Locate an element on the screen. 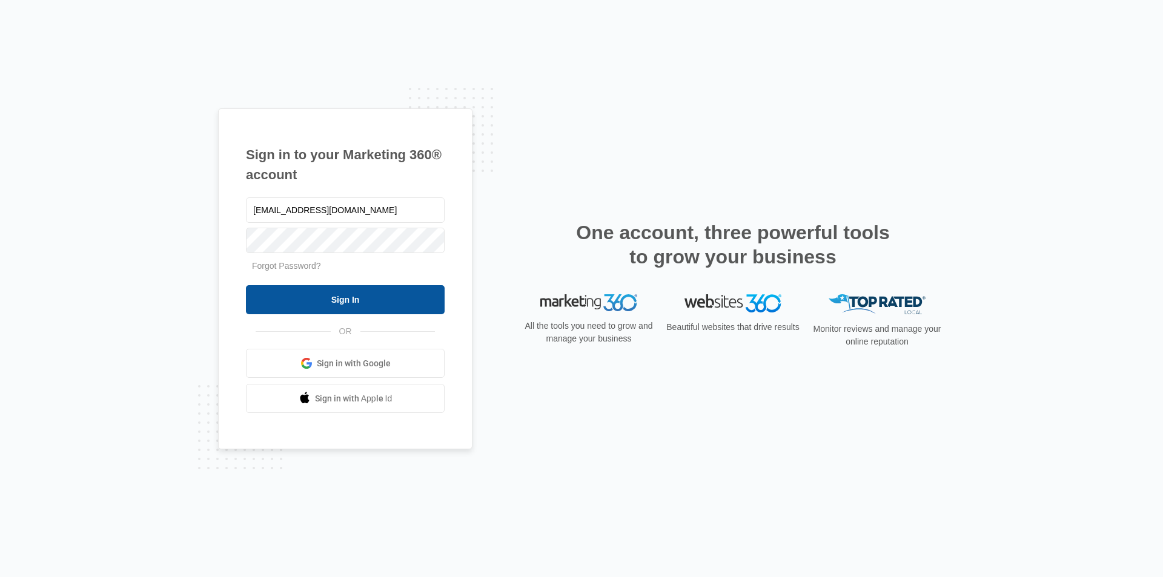  img: Top Rated Local is located at coordinates (877, 304).